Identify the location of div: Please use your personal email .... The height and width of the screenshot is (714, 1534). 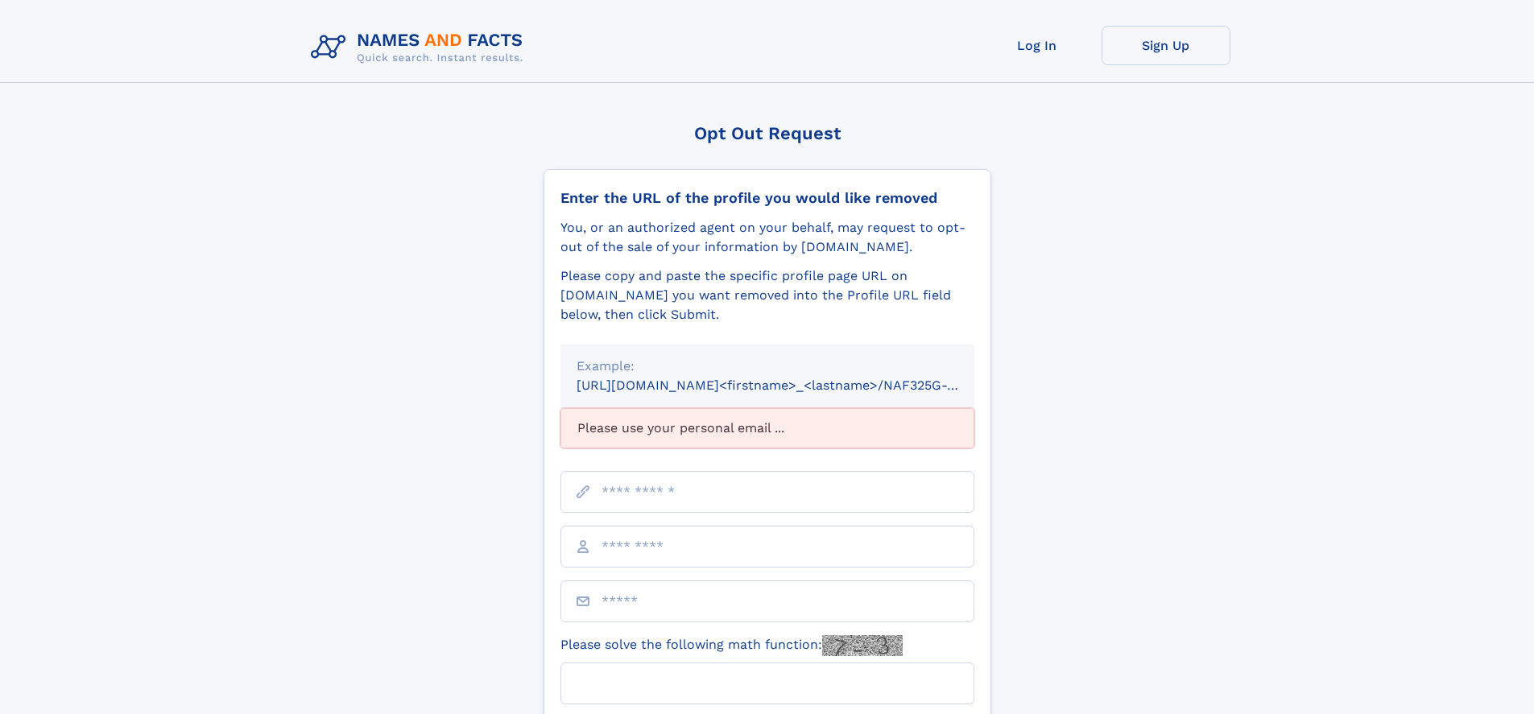
(768, 428).